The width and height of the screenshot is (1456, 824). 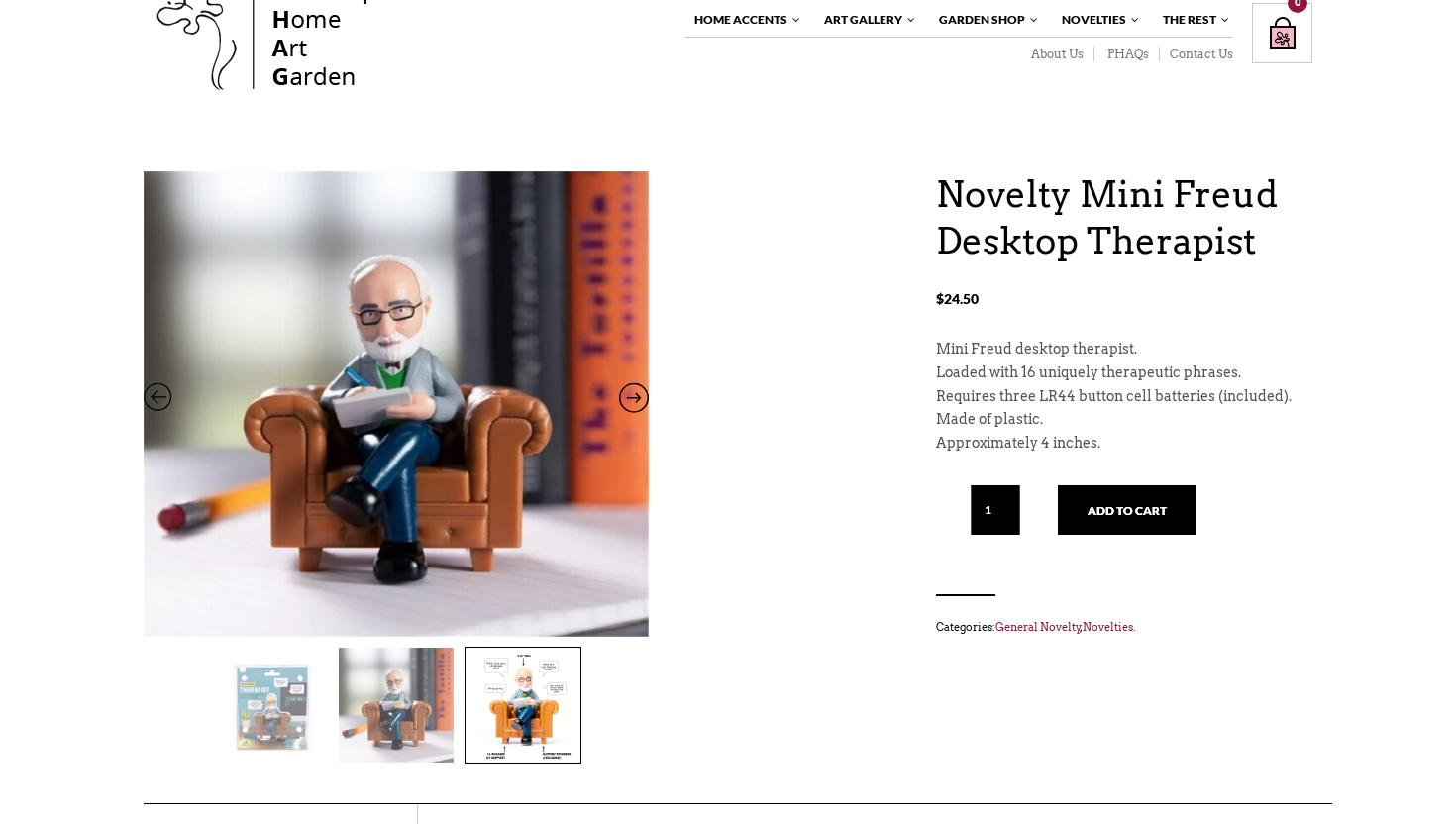 I want to click on p: Mini Freud desktop therapist., so click(x=1124, y=349).